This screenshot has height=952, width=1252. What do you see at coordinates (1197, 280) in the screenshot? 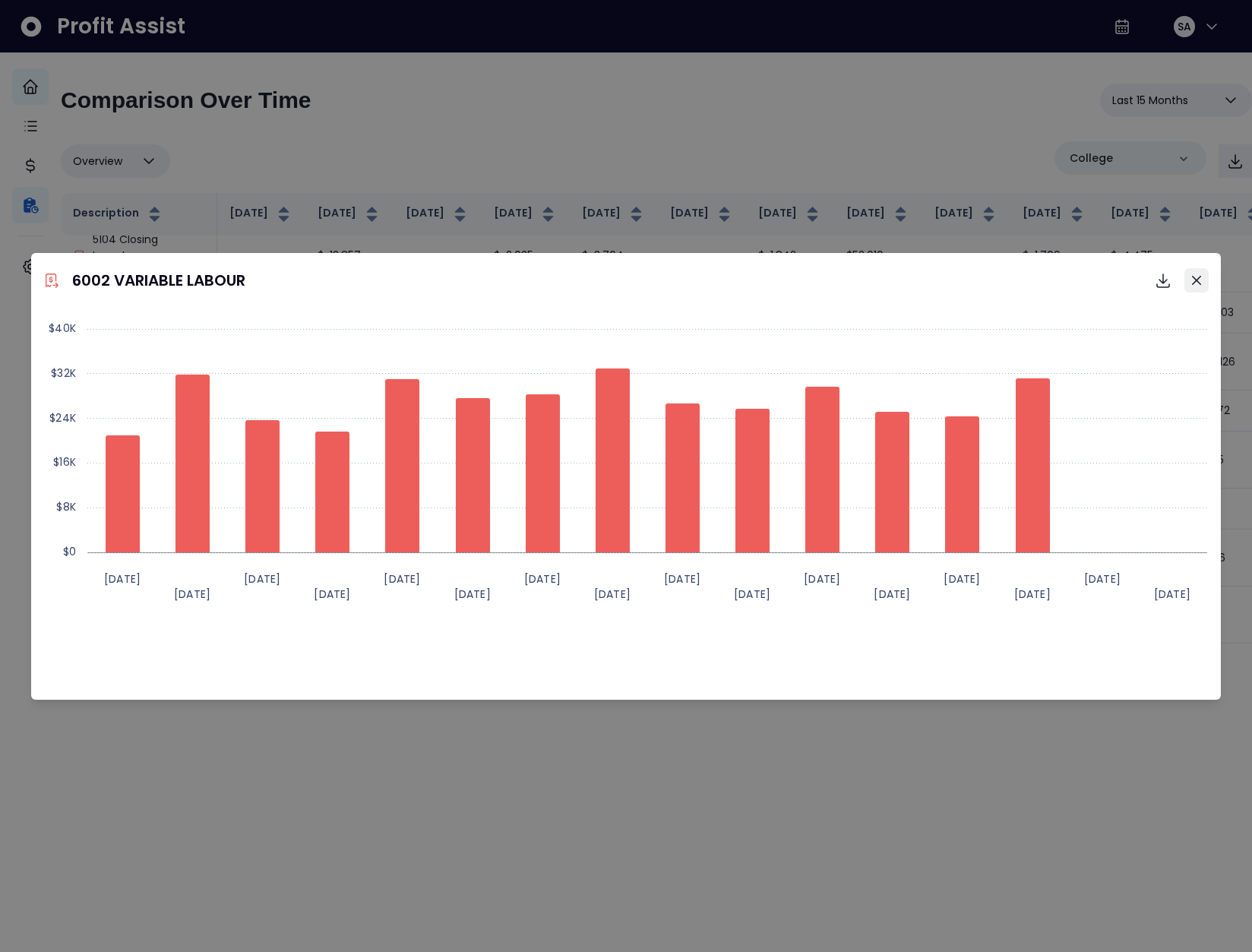
I see `button: Close` at bounding box center [1197, 280].